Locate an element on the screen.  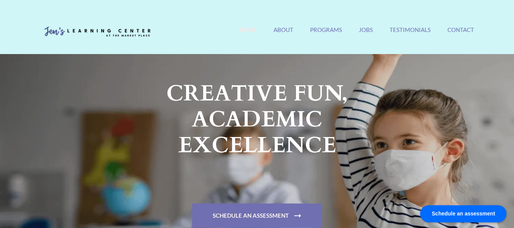
a: Contact is located at coordinates (461, 34).